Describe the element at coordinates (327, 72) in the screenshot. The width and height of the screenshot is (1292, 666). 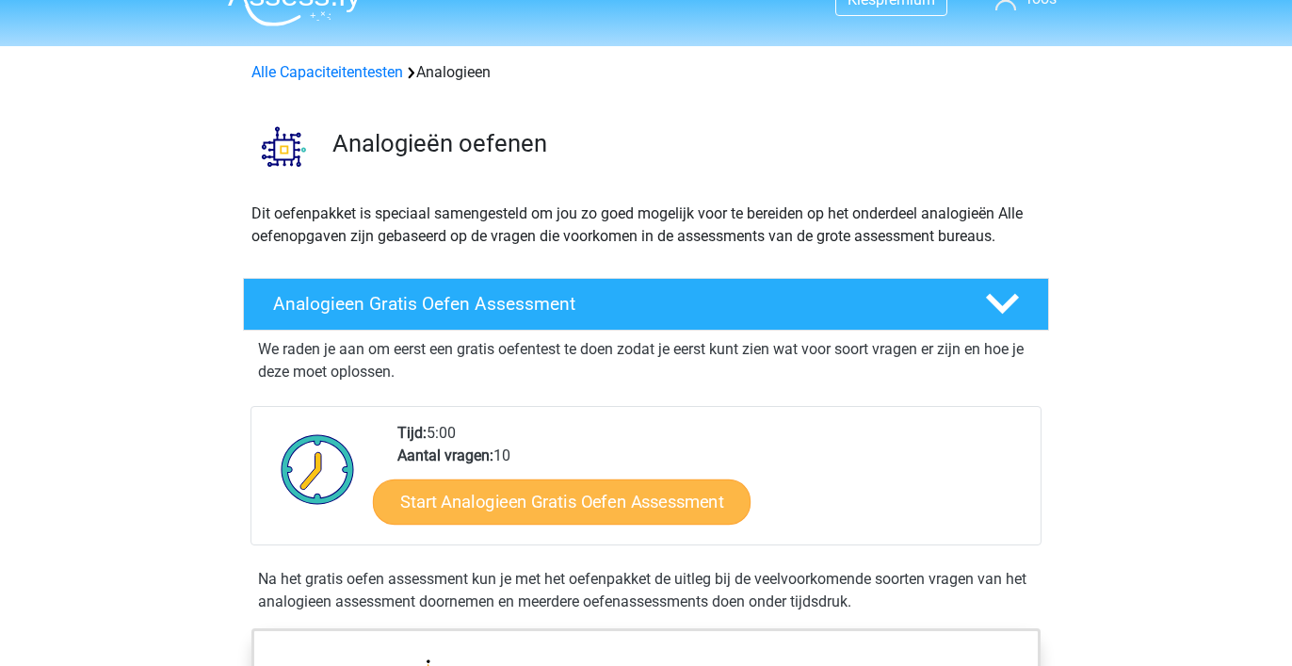
I see `a: Alle Capaciteitentesten` at that location.